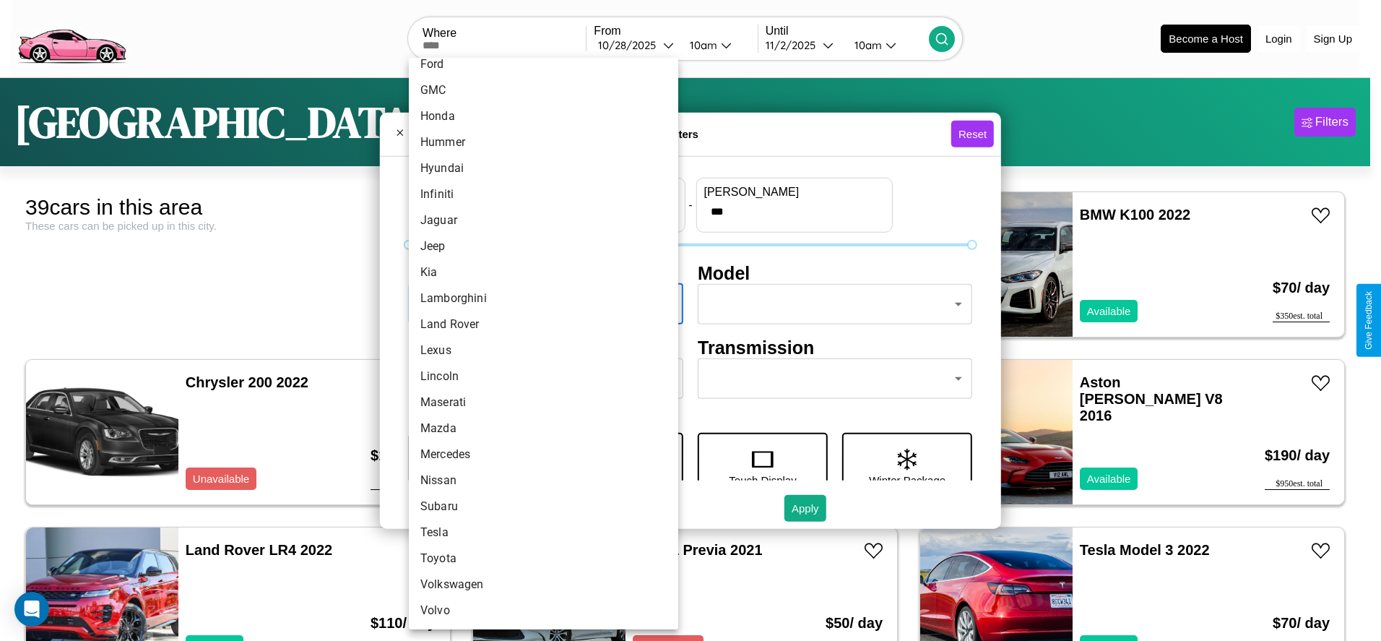 The width and height of the screenshot is (1381, 641). Describe the element at coordinates (1369, 320) in the screenshot. I see `div: Give Feedback` at that location.